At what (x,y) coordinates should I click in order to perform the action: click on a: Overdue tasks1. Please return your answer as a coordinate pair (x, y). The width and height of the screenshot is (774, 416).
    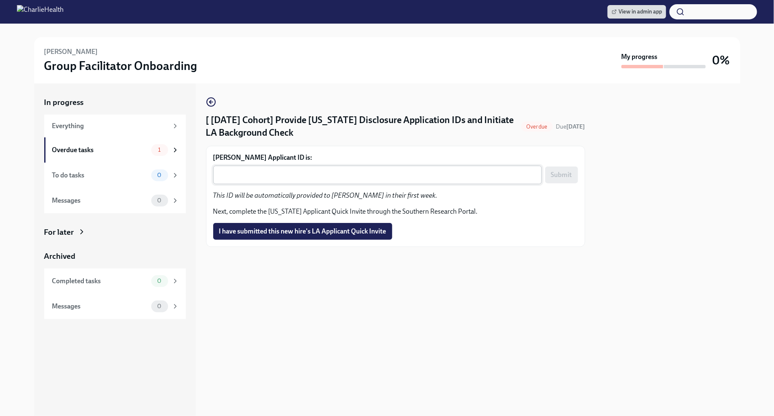
    Looking at the image, I should click on (115, 150).